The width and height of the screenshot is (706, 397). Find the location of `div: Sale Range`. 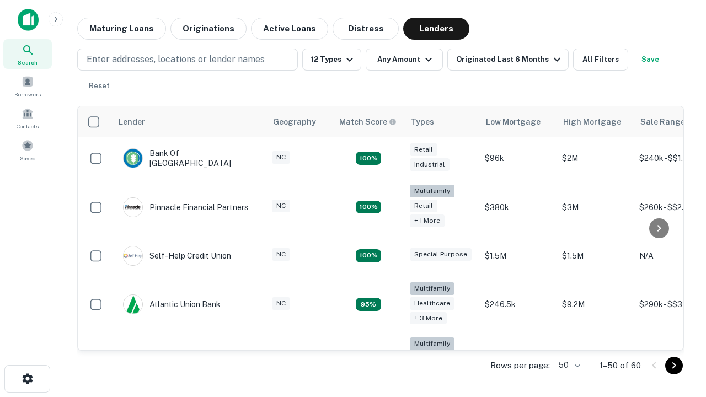

div: Sale Range is located at coordinates (662, 122).